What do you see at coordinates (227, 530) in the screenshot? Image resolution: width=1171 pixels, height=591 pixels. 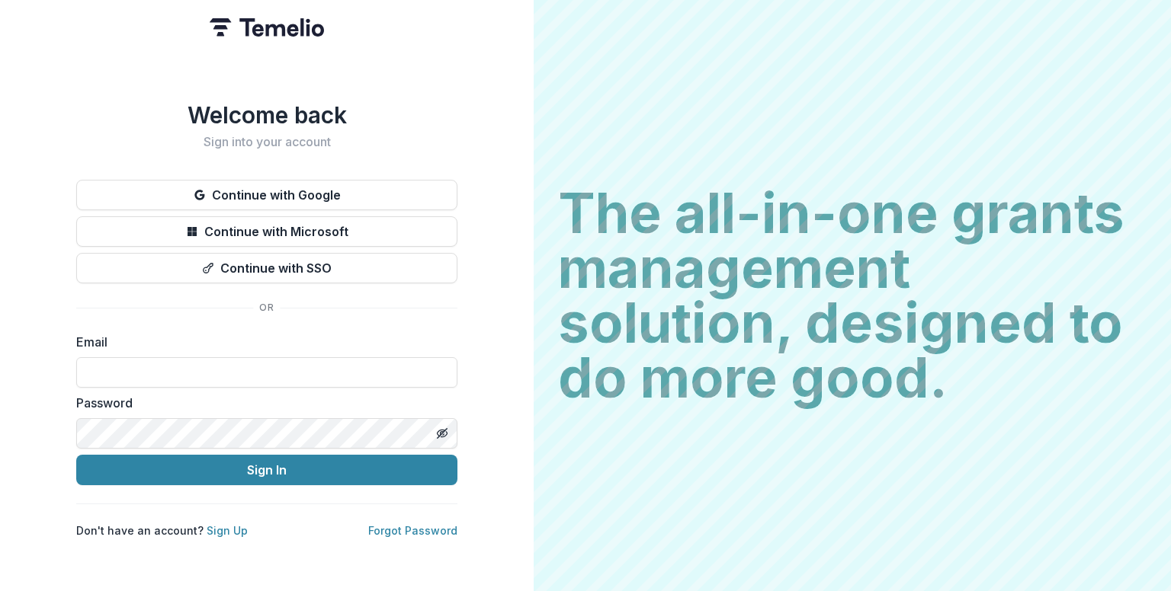 I see `a: Sign Up` at bounding box center [227, 530].